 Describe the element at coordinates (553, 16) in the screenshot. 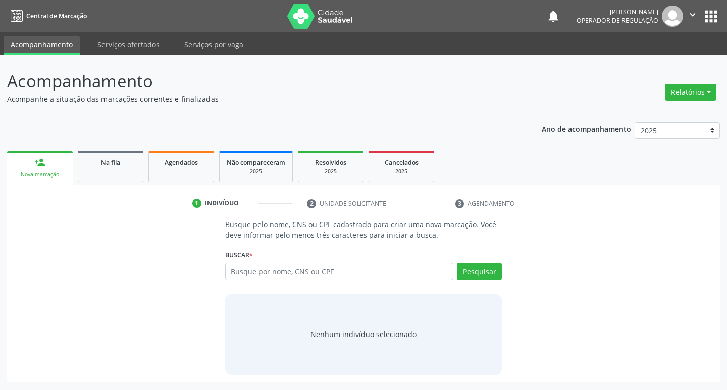

I see `button: notifications` at that location.